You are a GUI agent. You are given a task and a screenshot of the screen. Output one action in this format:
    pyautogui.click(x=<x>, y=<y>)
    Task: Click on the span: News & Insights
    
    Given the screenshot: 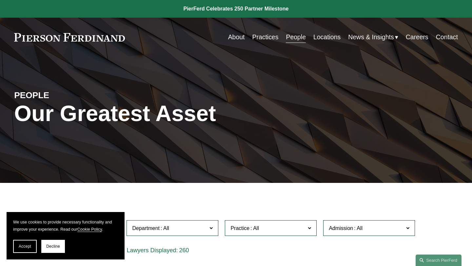 What is the action you would take?
    pyautogui.click(x=370, y=37)
    